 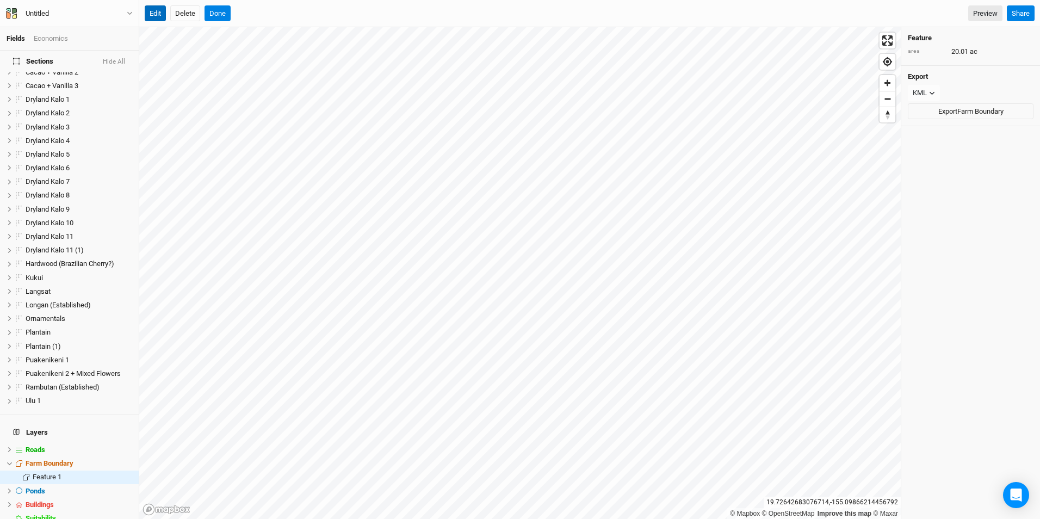 What do you see at coordinates (79, 195) in the screenshot?
I see `div: Dryland Kalo 8` at bounding box center [79, 195].